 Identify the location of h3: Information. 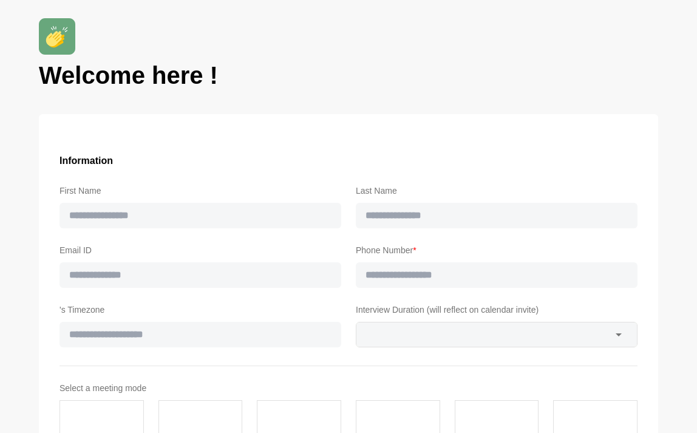
(348, 161).